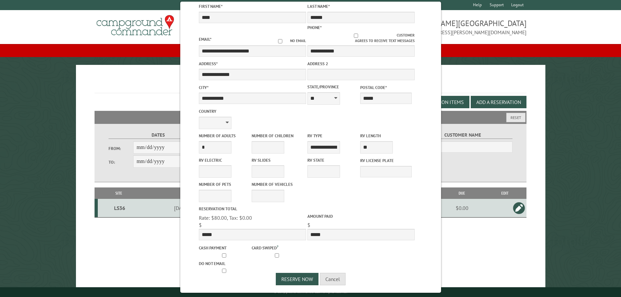 This screenshot has height=297, width=621. Describe the element at coordinates (311, 84) in the screenshot. I see `h1: Reservations` at that location.